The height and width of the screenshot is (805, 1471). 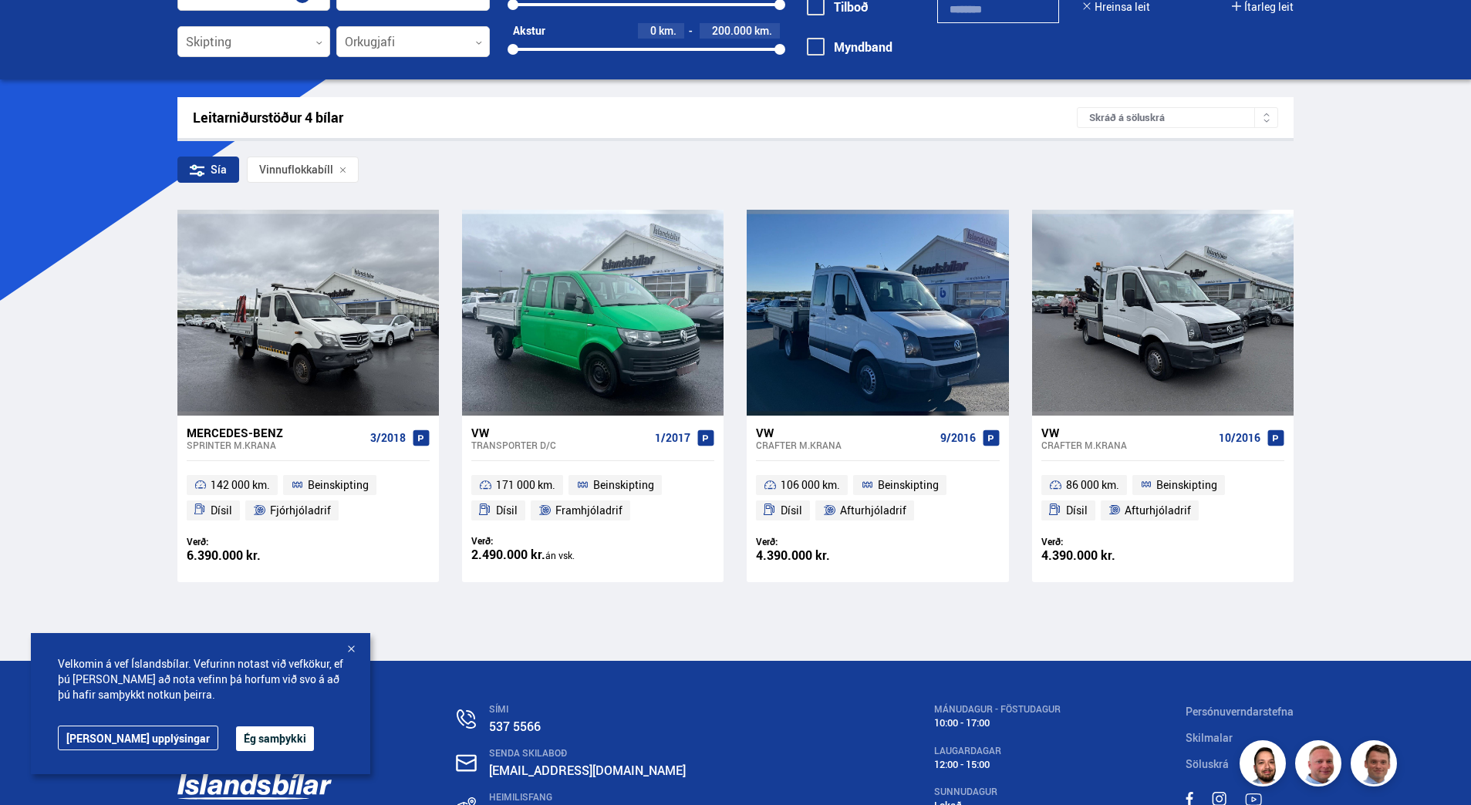 I want to click on div: 12:00 - 15:00, so click(x=997, y=764).